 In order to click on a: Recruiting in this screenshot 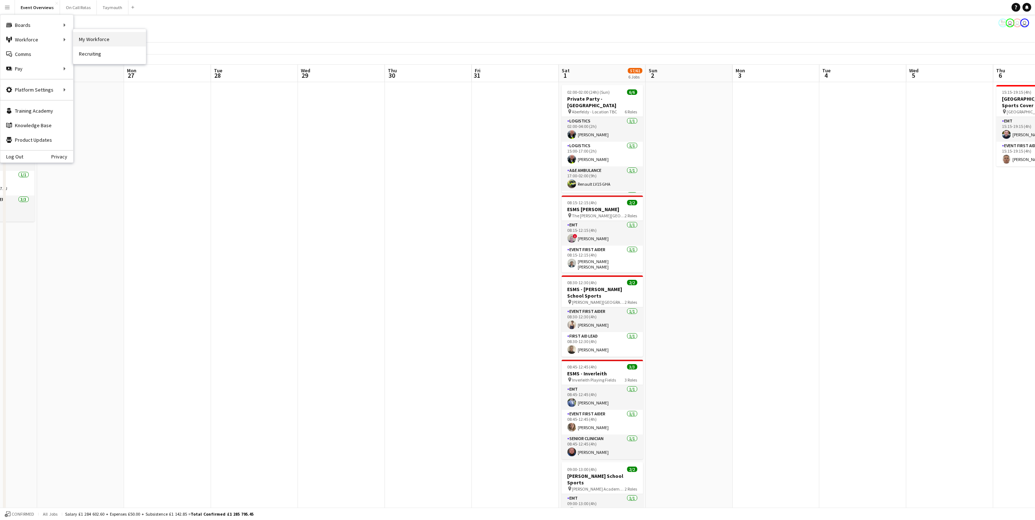, I will do `click(109, 54)`.